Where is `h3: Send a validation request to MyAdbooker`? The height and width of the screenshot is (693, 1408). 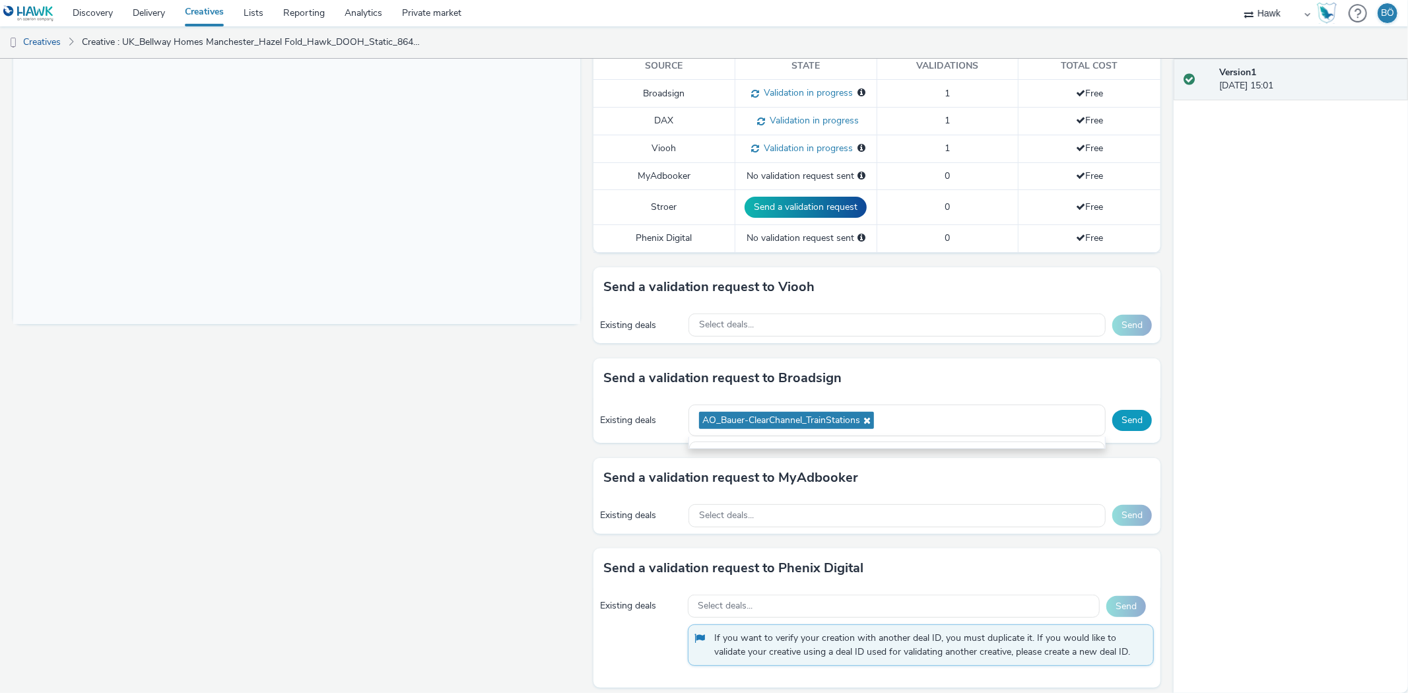
h3: Send a validation request to MyAdbooker is located at coordinates (731, 478).